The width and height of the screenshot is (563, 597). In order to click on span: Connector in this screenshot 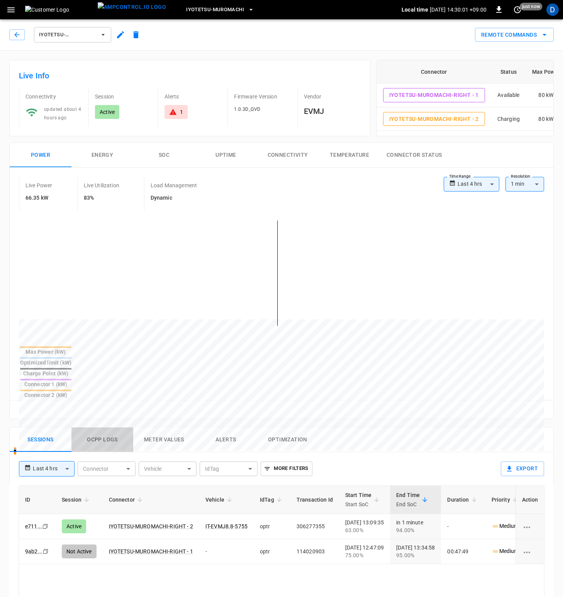, I will do `click(127, 500)`.